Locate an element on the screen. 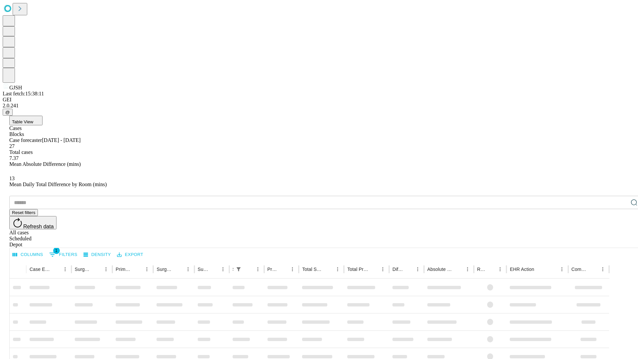 This screenshot has width=638, height=359. div: Predicted In Room Duration is located at coordinates (273, 269).